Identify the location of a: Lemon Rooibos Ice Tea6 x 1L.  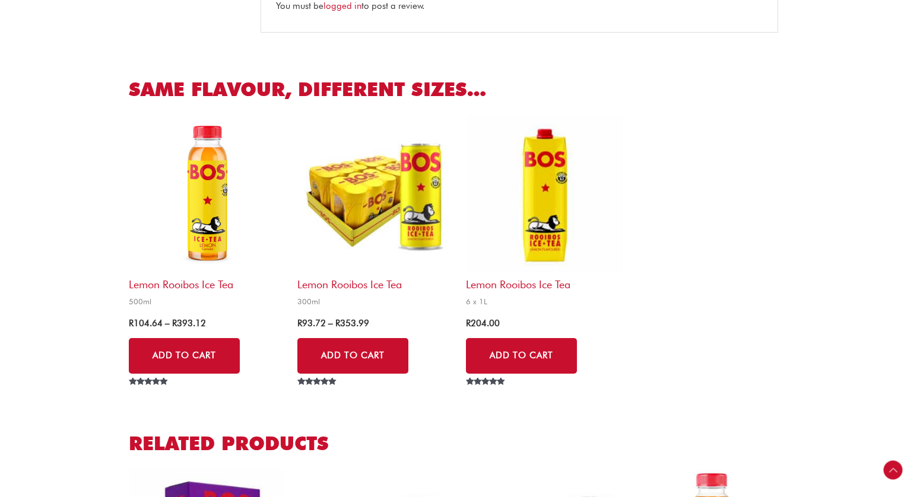
(544, 213).